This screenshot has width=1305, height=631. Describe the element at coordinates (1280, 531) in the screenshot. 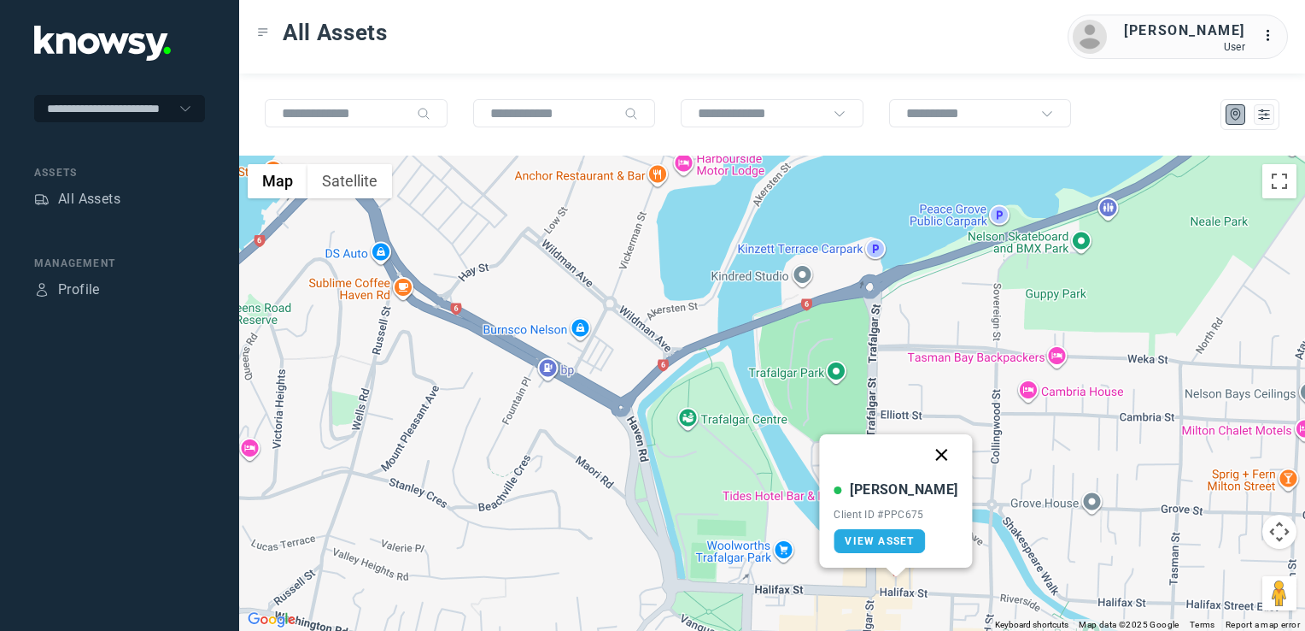

I see `button: Map camera controls` at that location.